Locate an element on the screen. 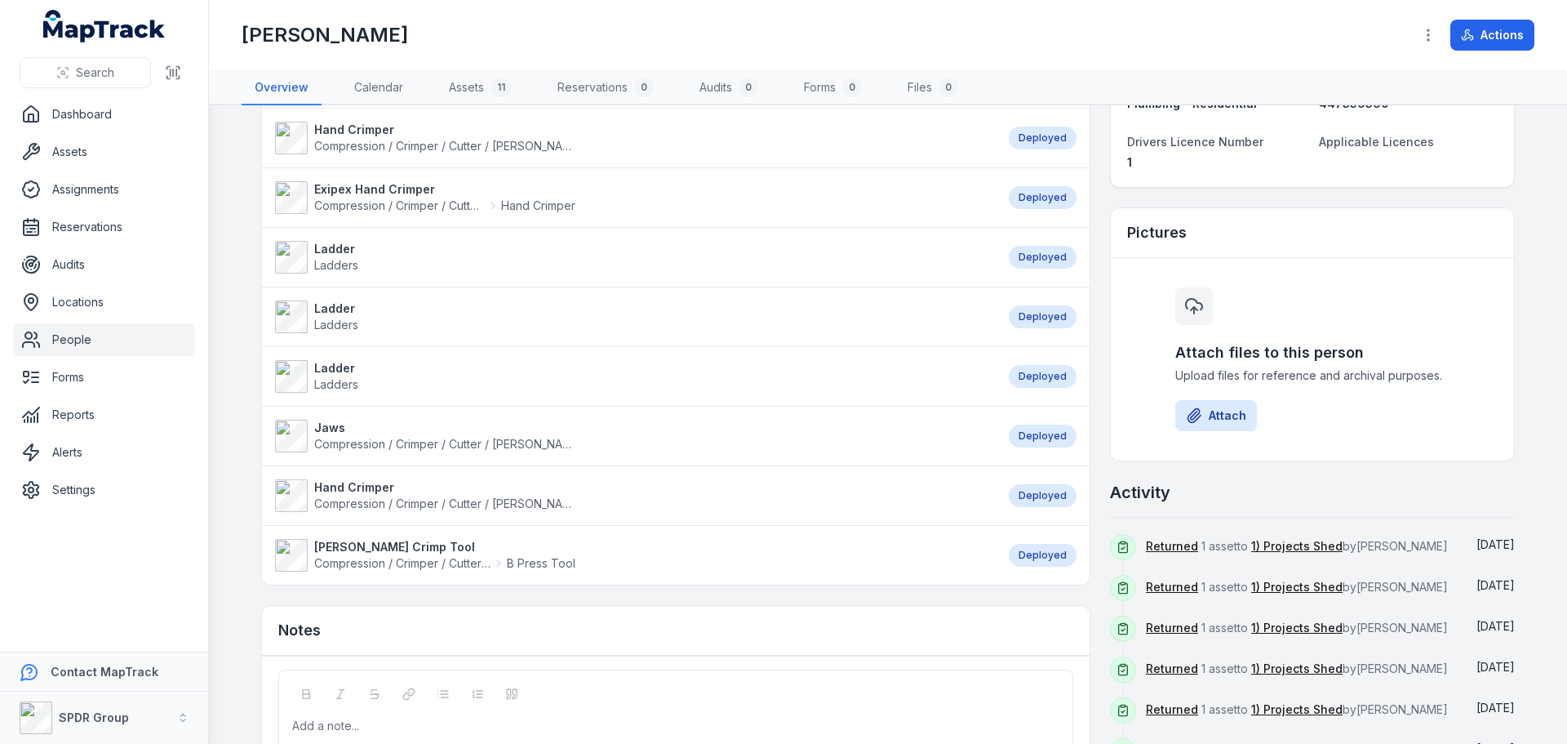  a: Calendar is located at coordinates (379, 88).